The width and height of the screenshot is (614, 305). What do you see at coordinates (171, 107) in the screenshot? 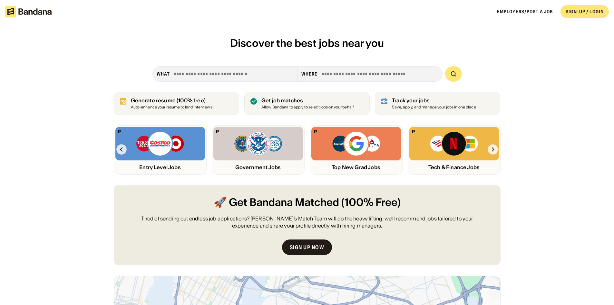
I see `div: Auto-enhance your resume to land interviews` at bounding box center [171, 107].